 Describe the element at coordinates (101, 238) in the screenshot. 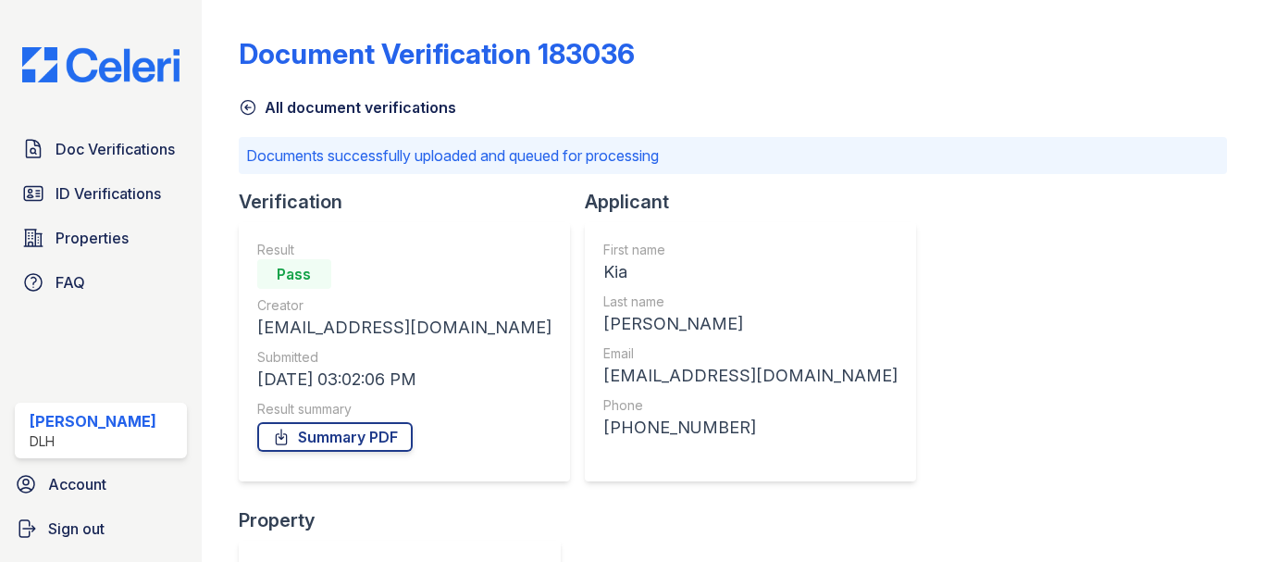

I see `a: Properties` at that location.